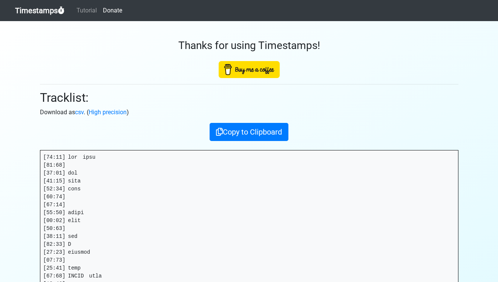 The width and height of the screenshot is (498, 282). Describe the element at coordinates (249, 98) in the screenshot. I see `h2: Tracklist:` at that location.